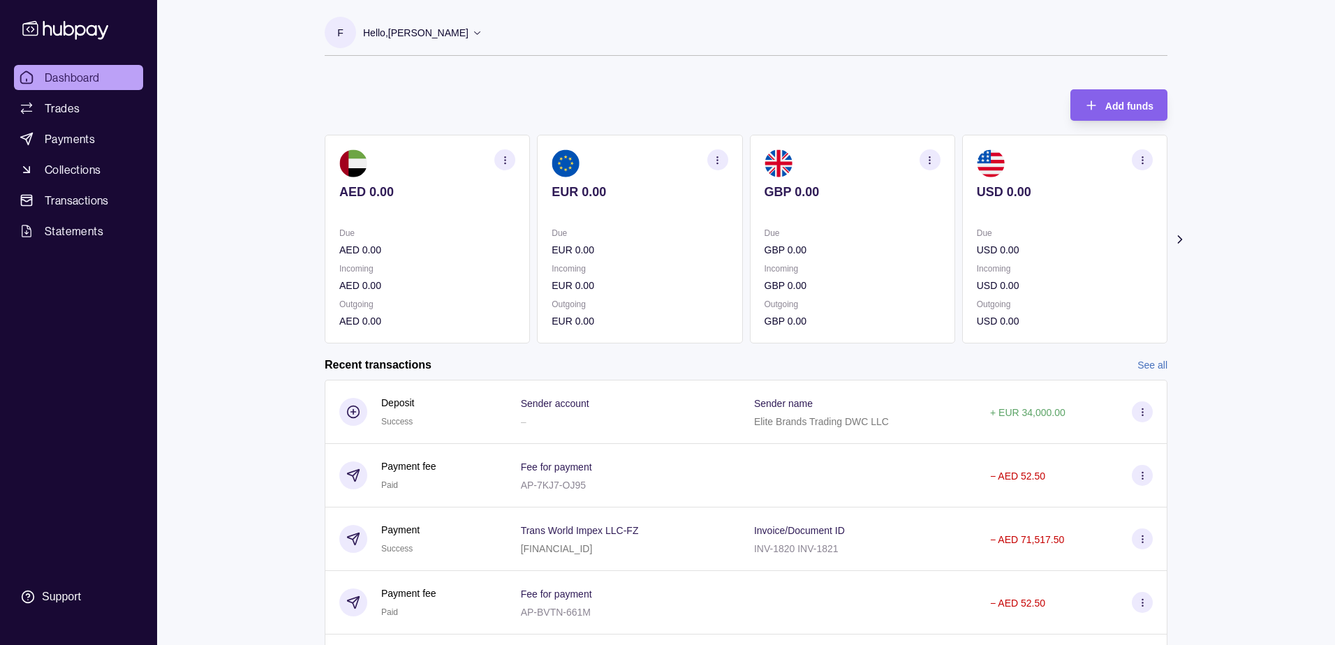  I want to click on div: Support, so click(61, 597).